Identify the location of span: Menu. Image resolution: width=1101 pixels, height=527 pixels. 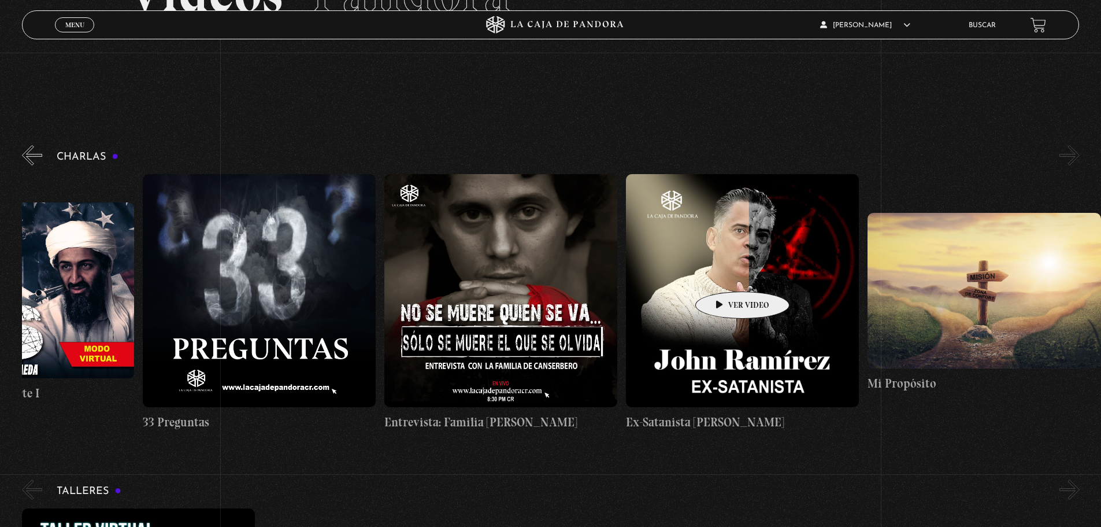
(75, 25).